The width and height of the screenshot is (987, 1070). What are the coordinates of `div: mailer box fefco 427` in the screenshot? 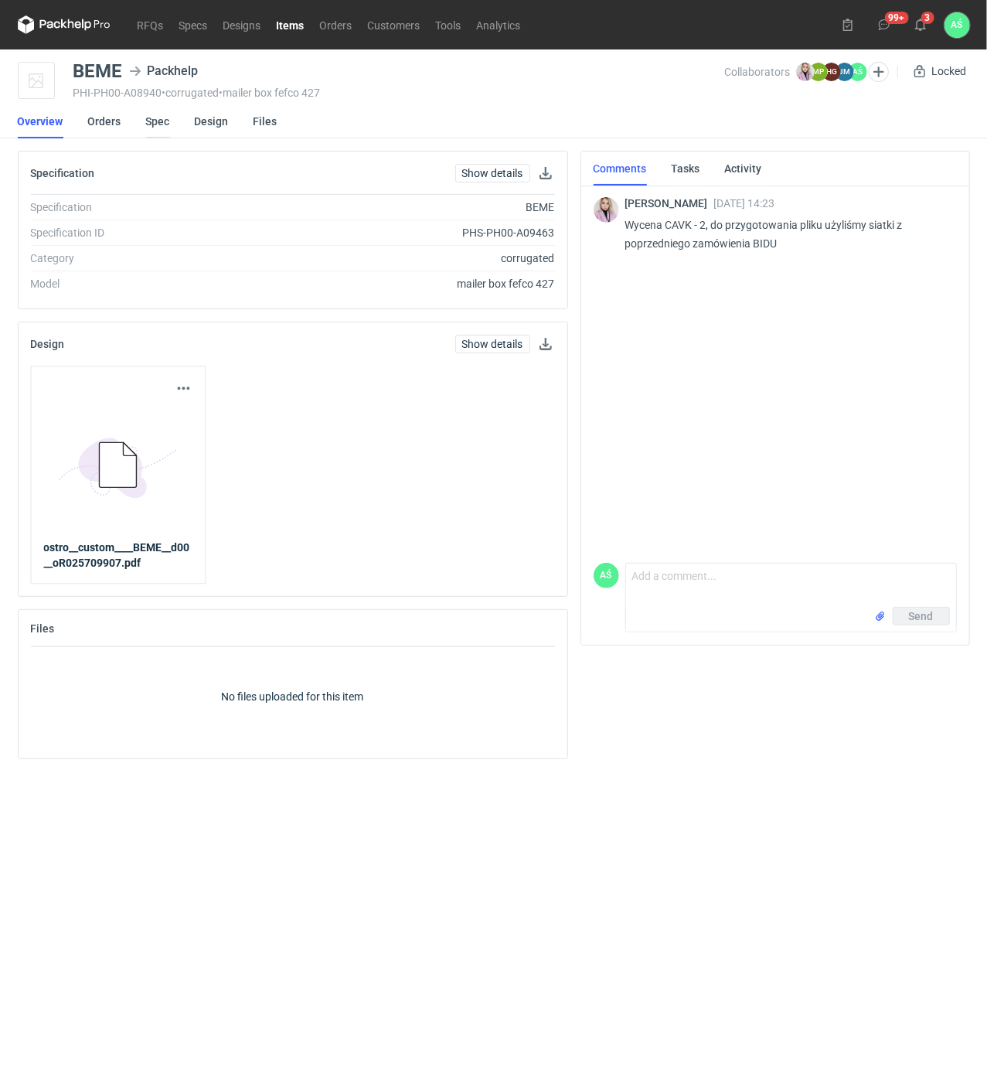 It's located at (397, 284).